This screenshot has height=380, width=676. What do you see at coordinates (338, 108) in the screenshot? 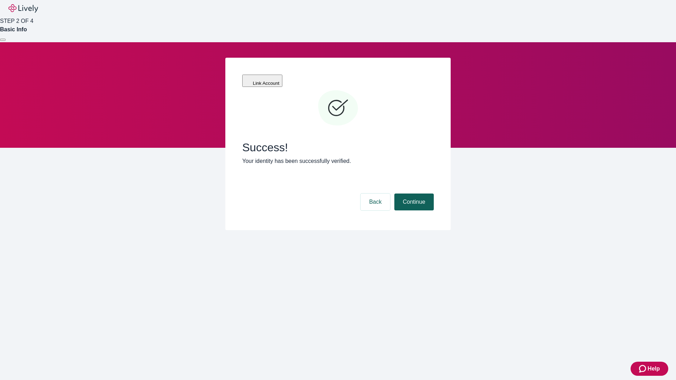
I see `svg: Checkmark icon` at bounding box center [338, 108].